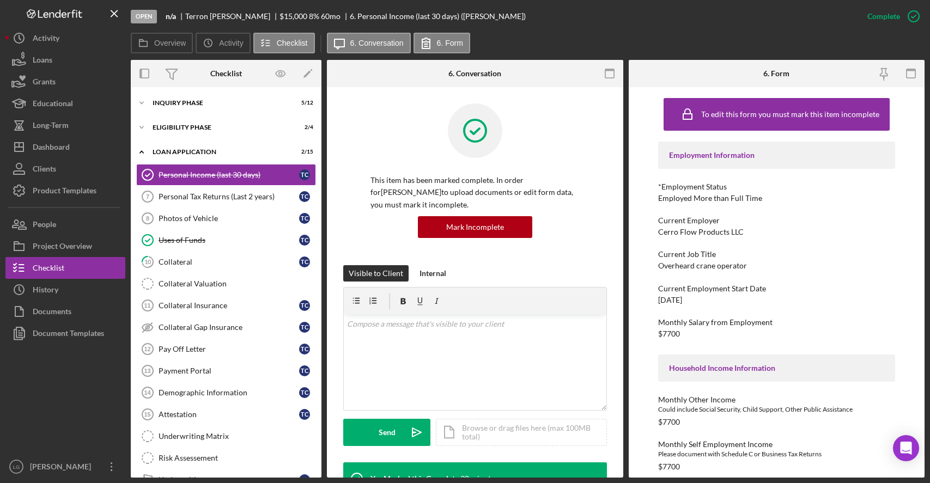 The image size is (930, 483). What do you see at coordinates (669, 467) in the screenshot?
I see `div: $7700` at bounding box center [669, 467].